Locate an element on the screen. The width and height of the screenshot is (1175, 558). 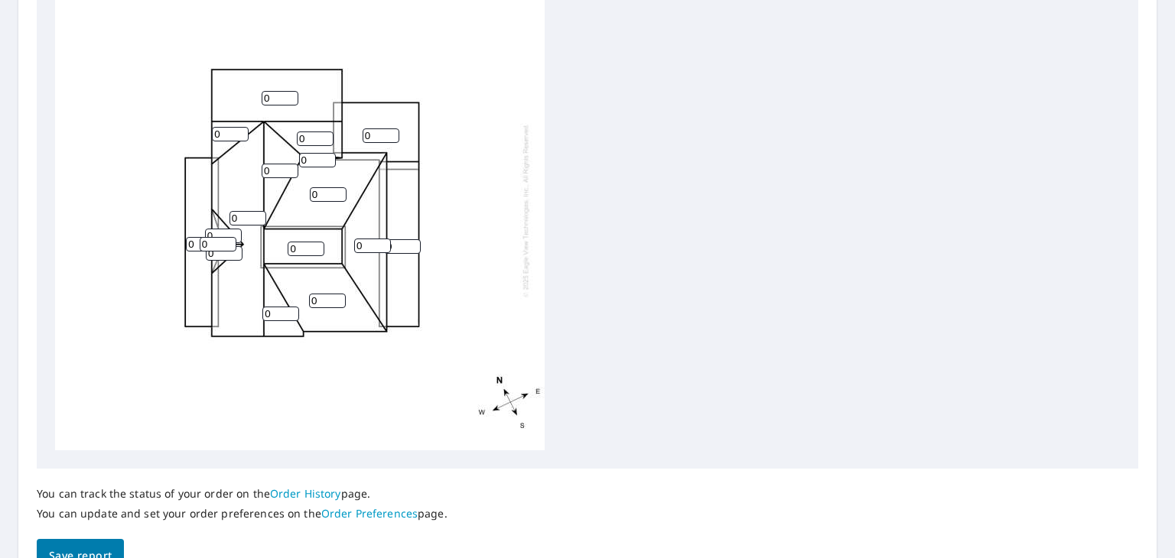
p: You can track the status of your order on the page. is located at coordinates (242, 494).